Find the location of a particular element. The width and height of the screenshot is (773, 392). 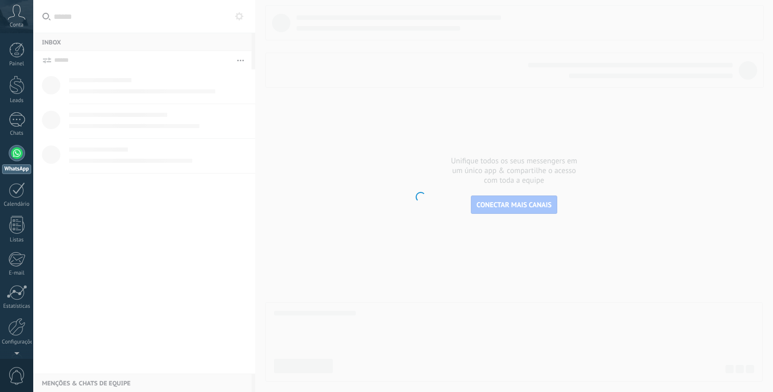

span: Conta is located at coordinates (16, 25).